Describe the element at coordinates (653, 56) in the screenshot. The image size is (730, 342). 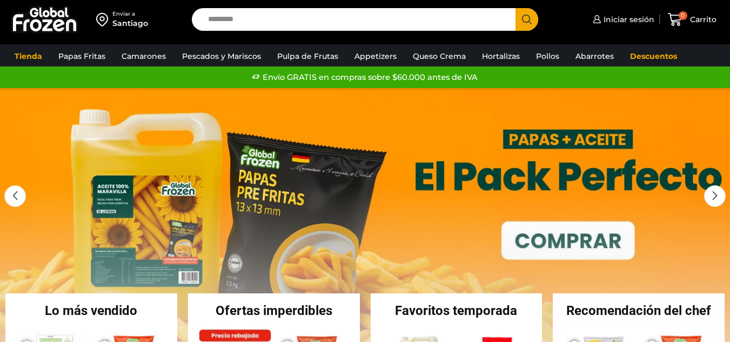
I see `a: Descuentos` at that location.